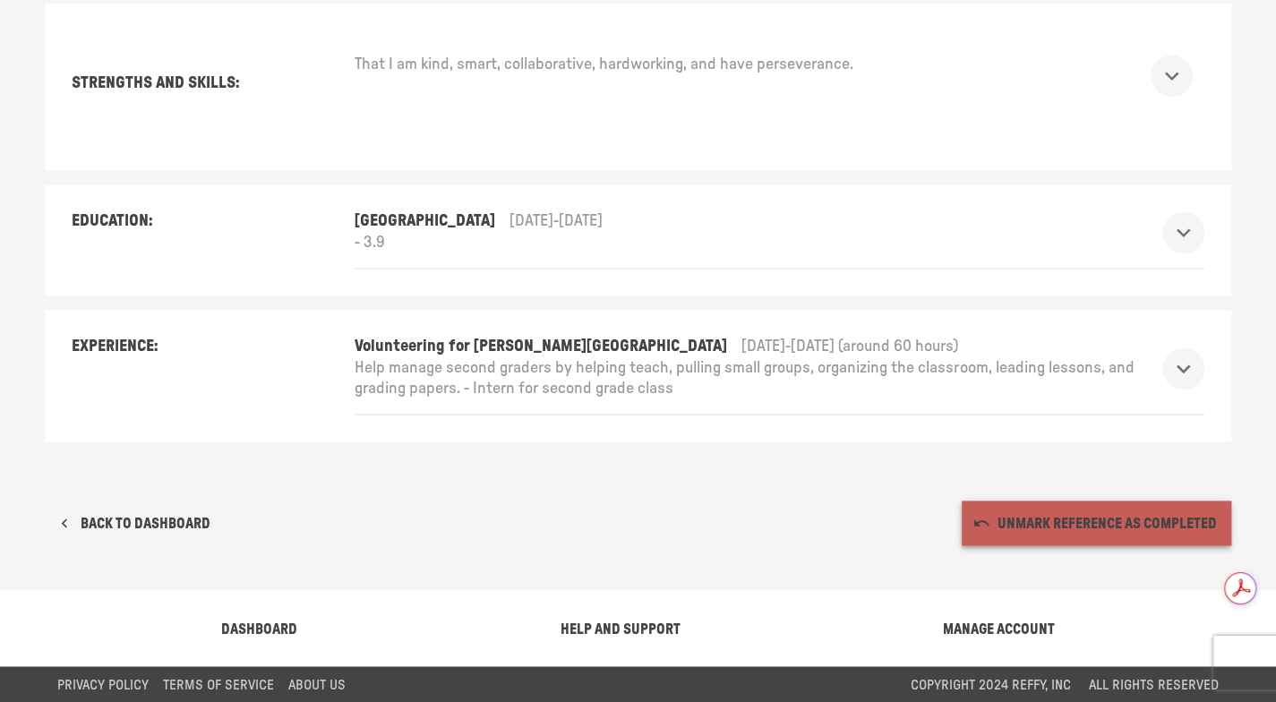  Describe the element at coordinates (621, 629) in the screenshot. I see `button: HELP AND SUPPORT` at that location.